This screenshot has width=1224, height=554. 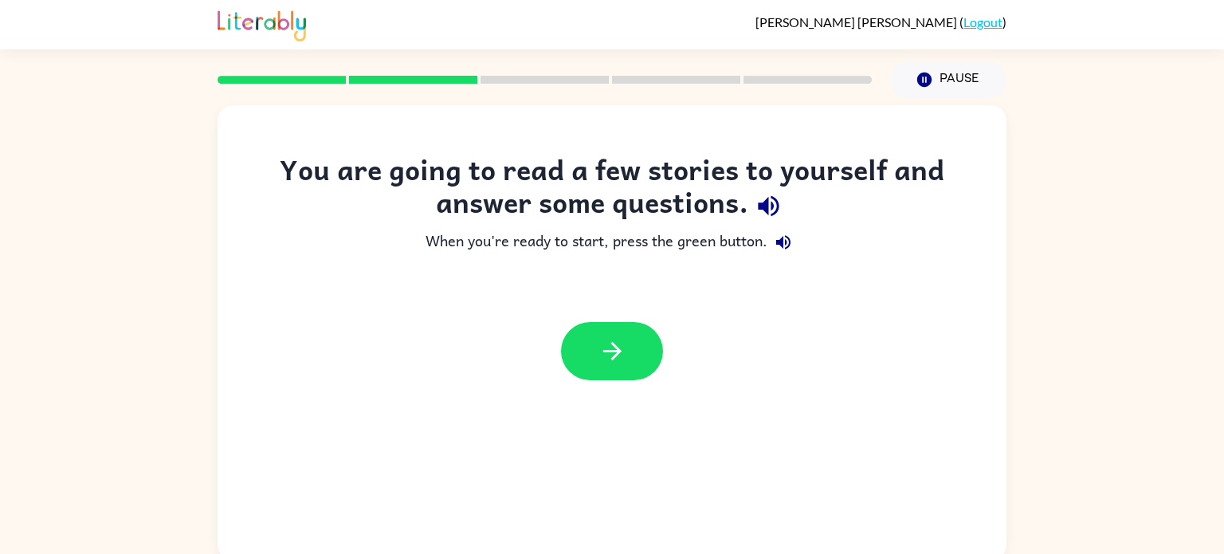 What do you see at coordinates (948, 80) in the screenshot?
I see `button: Pause` at bounding box center [948, 80].